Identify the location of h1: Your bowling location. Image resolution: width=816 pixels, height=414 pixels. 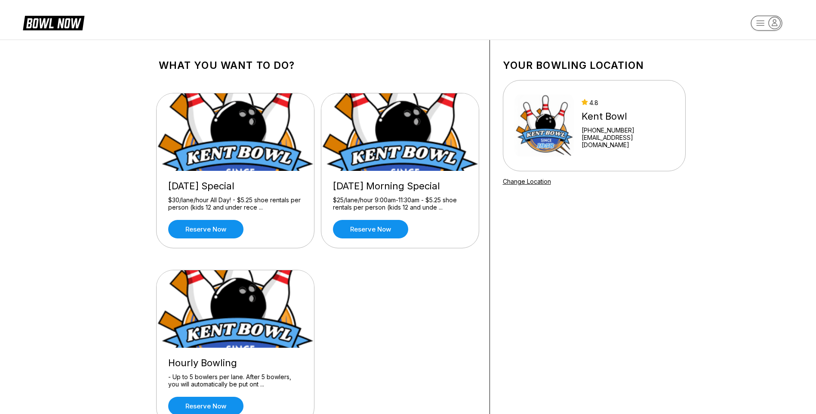
(594, 65).